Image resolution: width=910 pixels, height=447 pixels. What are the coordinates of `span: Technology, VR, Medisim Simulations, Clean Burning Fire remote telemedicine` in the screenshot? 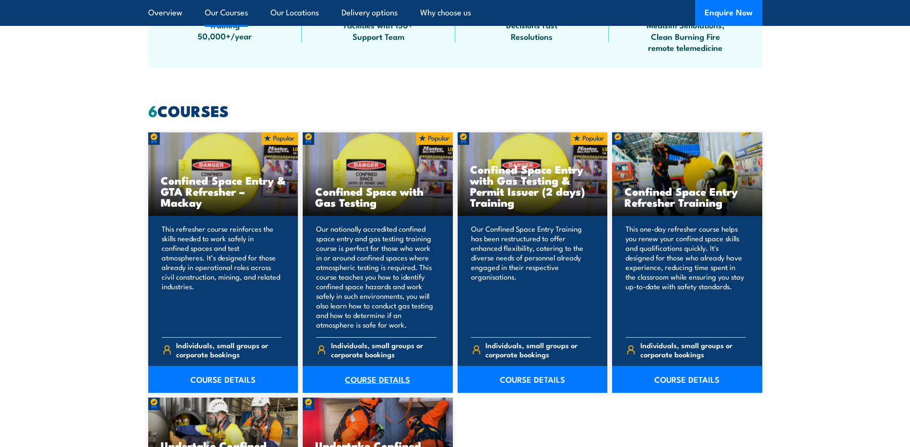 It's located at (685, 31).